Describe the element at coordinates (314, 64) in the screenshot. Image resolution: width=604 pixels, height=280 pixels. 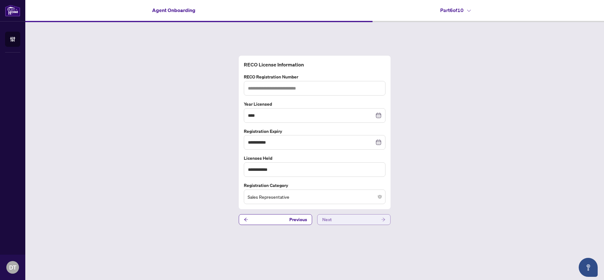
I see `h4: RECO License Information` at that location.